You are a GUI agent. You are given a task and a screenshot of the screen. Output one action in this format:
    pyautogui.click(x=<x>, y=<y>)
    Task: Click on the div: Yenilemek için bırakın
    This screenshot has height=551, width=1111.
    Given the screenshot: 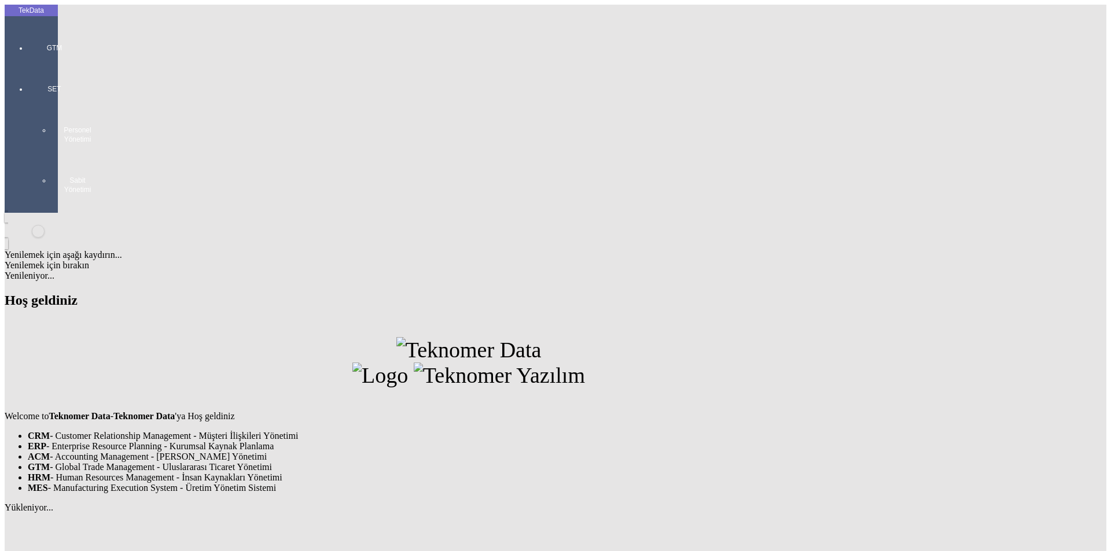 What is the action you would take?
    pyautogui.click(x=469, y=266)
    